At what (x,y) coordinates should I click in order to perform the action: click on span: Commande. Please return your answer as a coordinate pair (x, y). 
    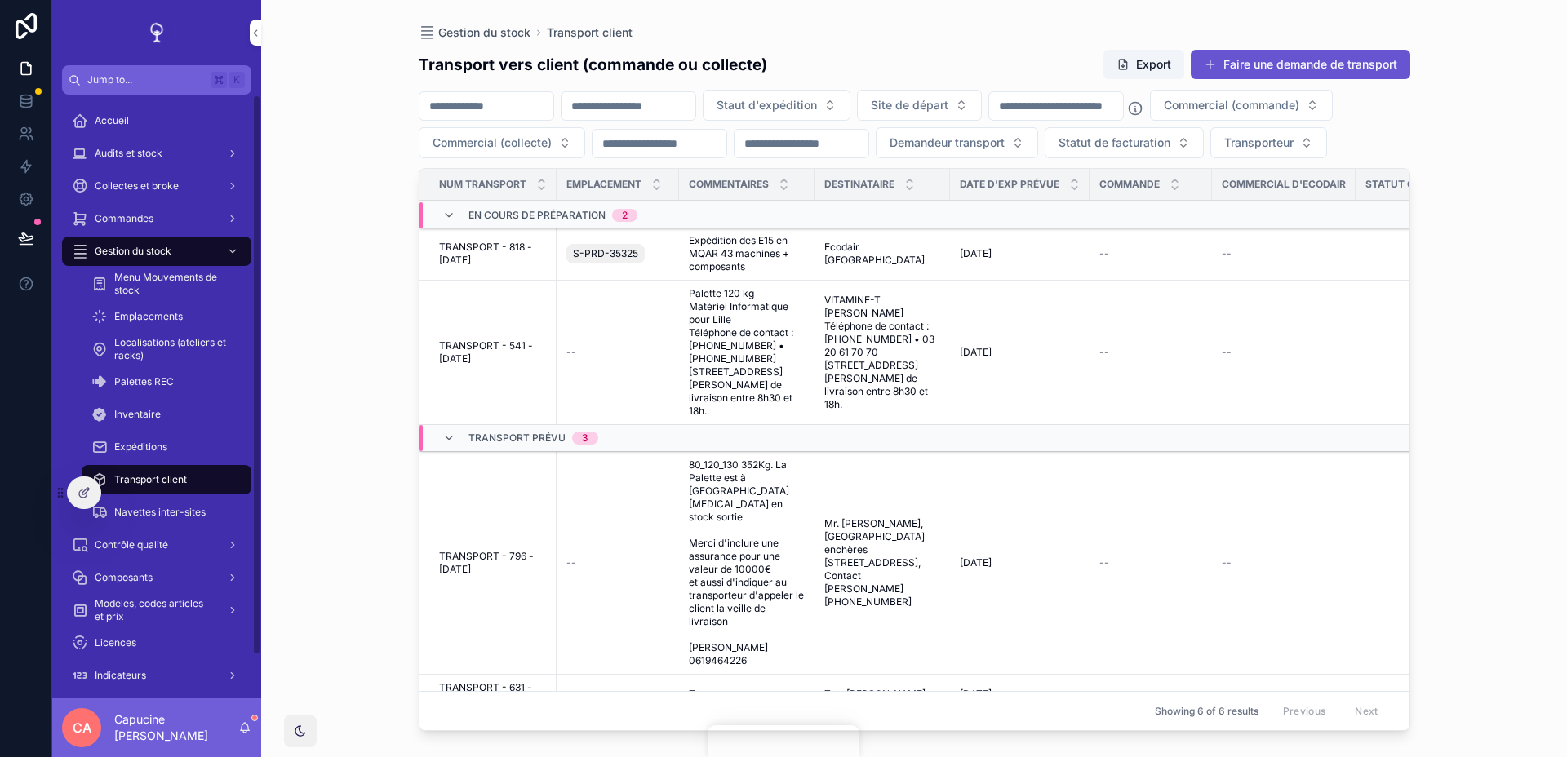
    Looking at the image, I should click on (1130, 184).